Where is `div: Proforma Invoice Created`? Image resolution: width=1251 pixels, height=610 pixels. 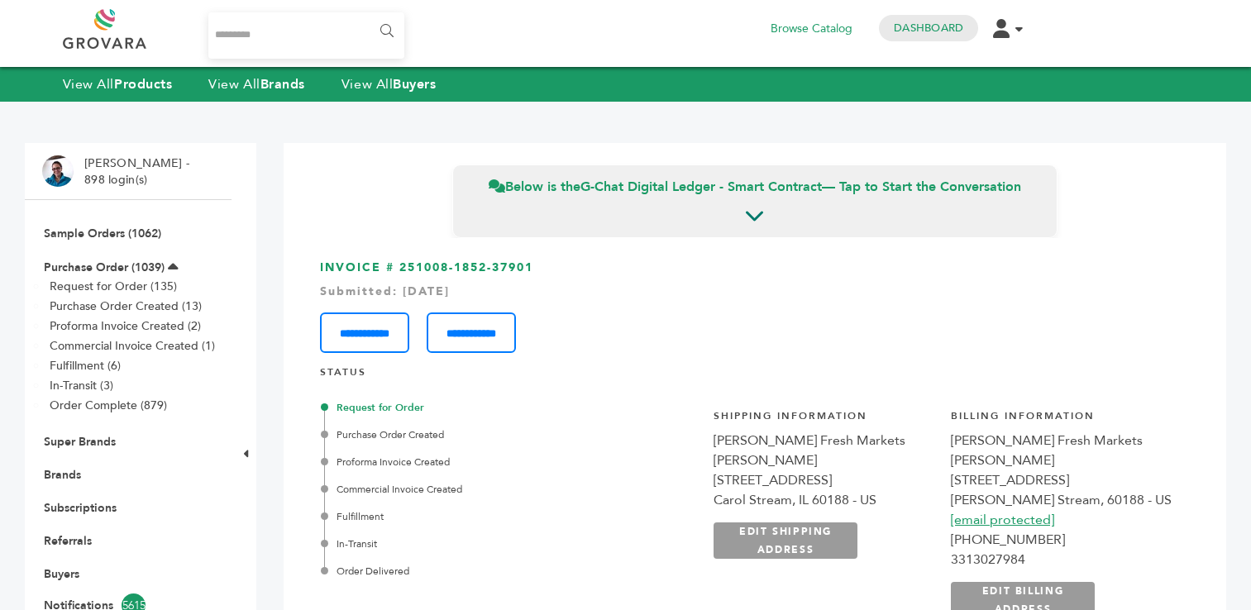 div: Proforma Invoice Created is located at coordinates (474, 462).